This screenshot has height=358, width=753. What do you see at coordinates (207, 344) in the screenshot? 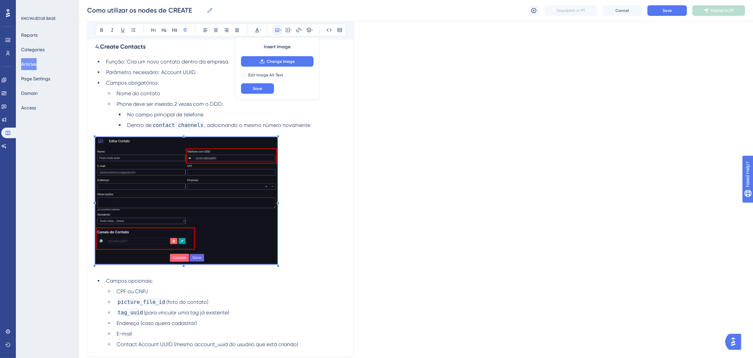
I see `span: Contact Account UUID (mesmo account_uuid do usuário que está criando)` at bounding box center [207, 344].